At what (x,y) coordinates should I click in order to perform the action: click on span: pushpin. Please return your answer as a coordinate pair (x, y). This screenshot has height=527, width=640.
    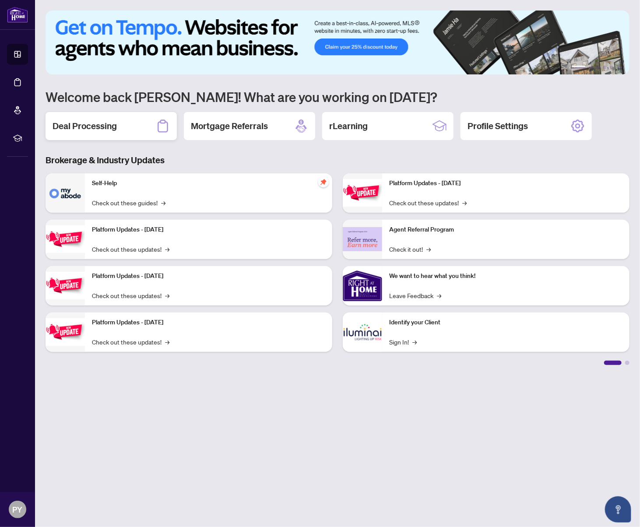
    Looking at the image, I should click on (323, 182).